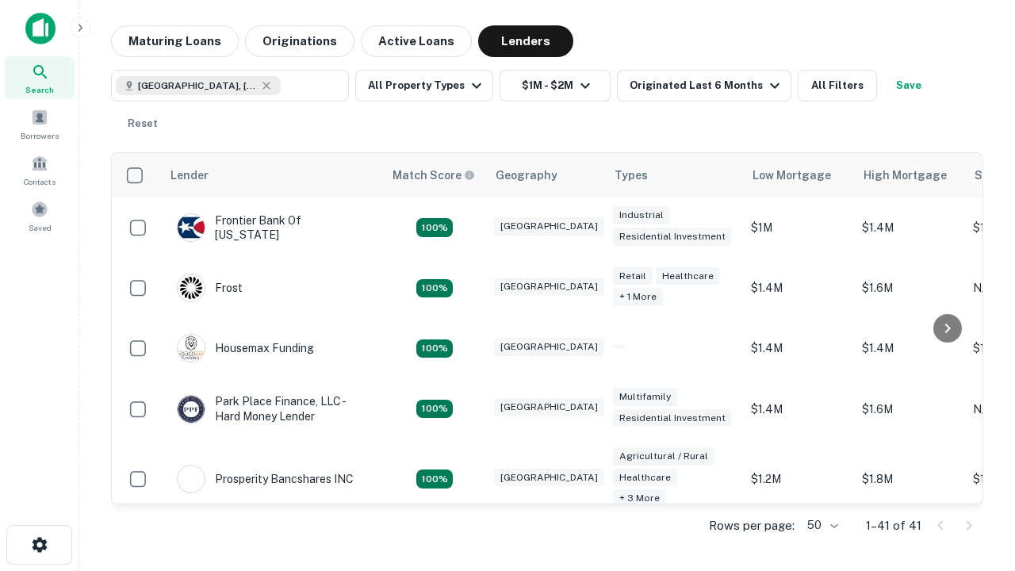 The width and height of the screenshot is (1015, 571). What do you see at coordinates (40, 124) in the screenshot?
I see `a: Borrowers` at bounding box center [40, 124].